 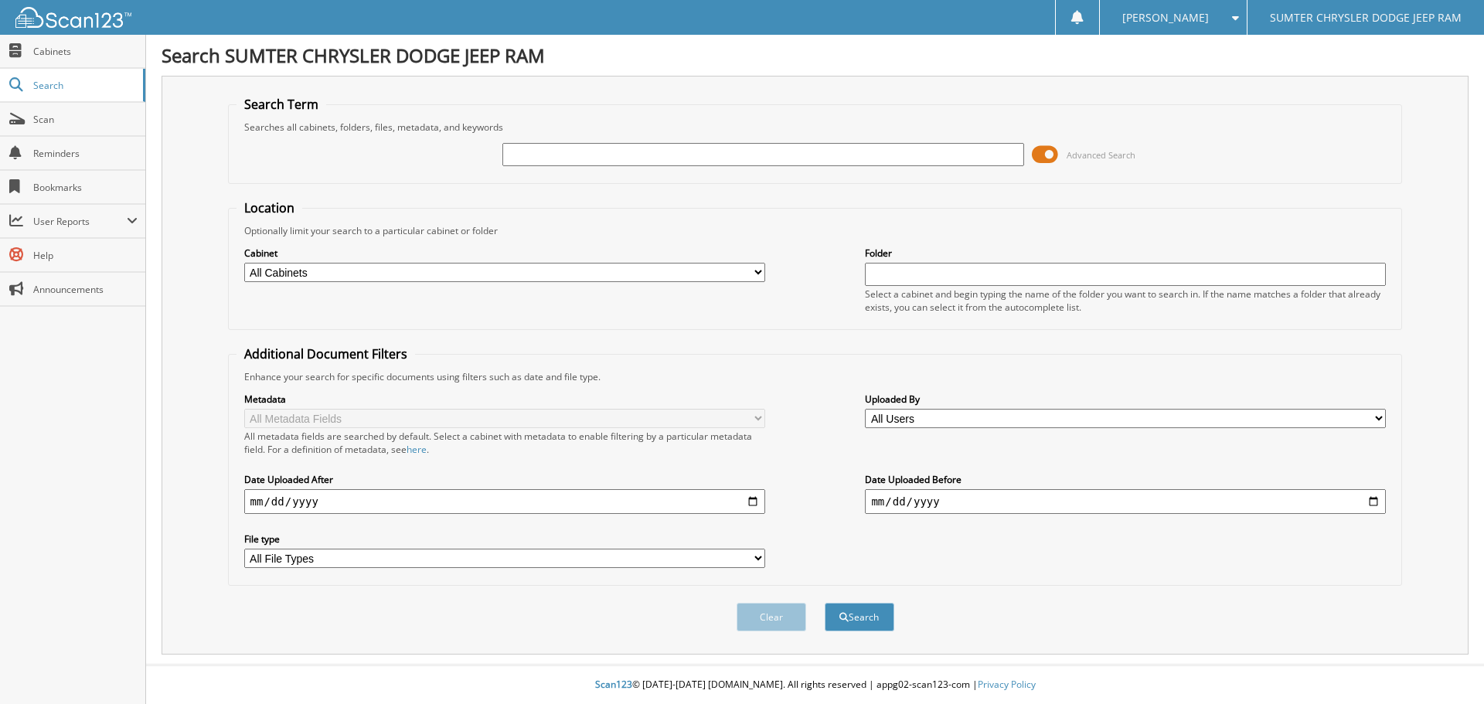 I want to click on label: Date Uploaded Before, so click(x=1126, y=479).